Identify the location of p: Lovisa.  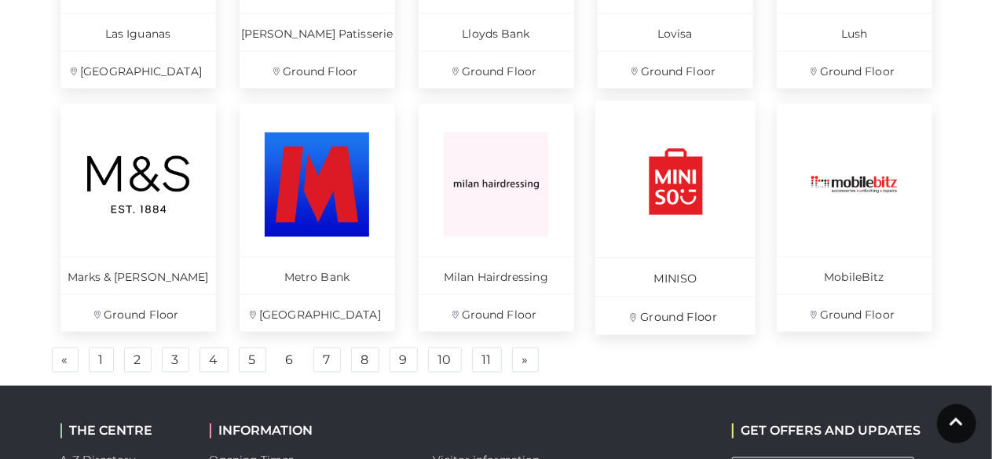
(675, 32).